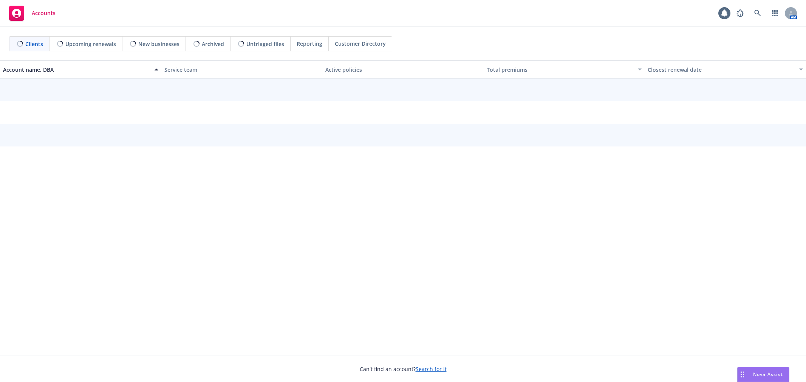 The image size is (806, 382). I want to click on div: Service team, so click(242, 70).